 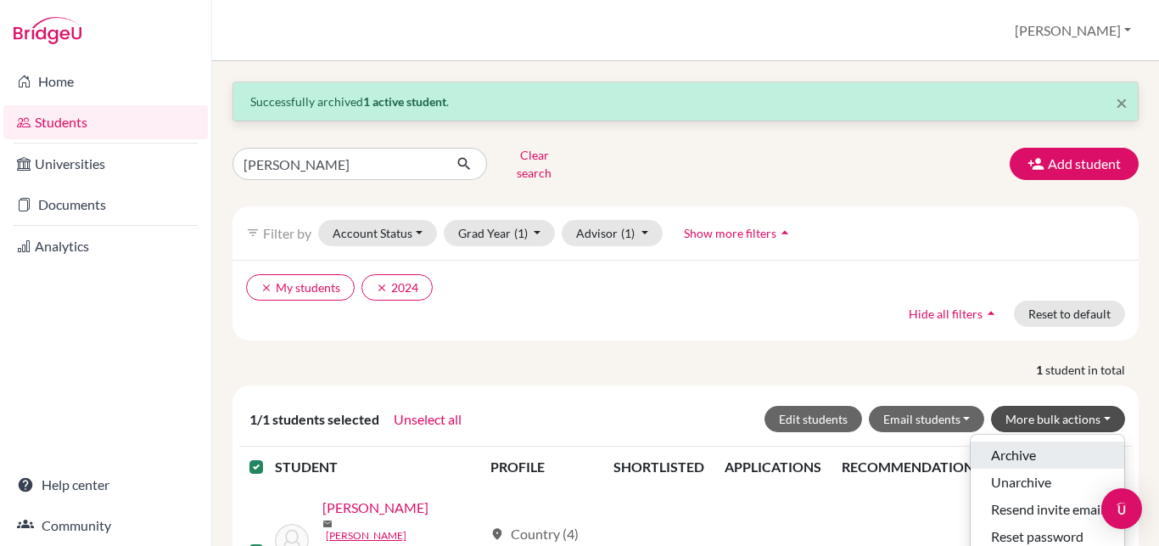 What do you see at coordinates (428, 419) in the screenshot?
I see `button: Unselect all` at bounding box center [428, 419].